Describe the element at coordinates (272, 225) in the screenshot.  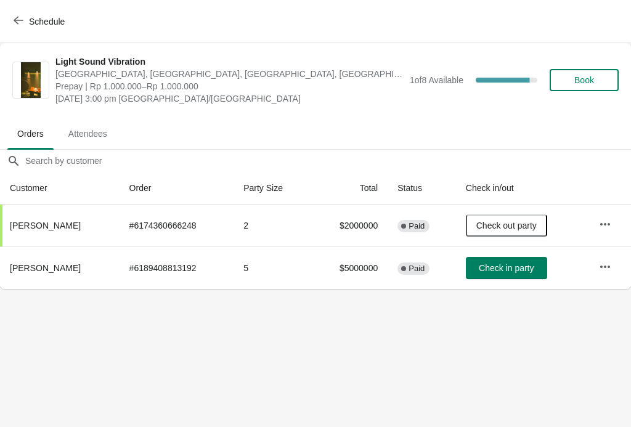
I see `td: 2` at that location.